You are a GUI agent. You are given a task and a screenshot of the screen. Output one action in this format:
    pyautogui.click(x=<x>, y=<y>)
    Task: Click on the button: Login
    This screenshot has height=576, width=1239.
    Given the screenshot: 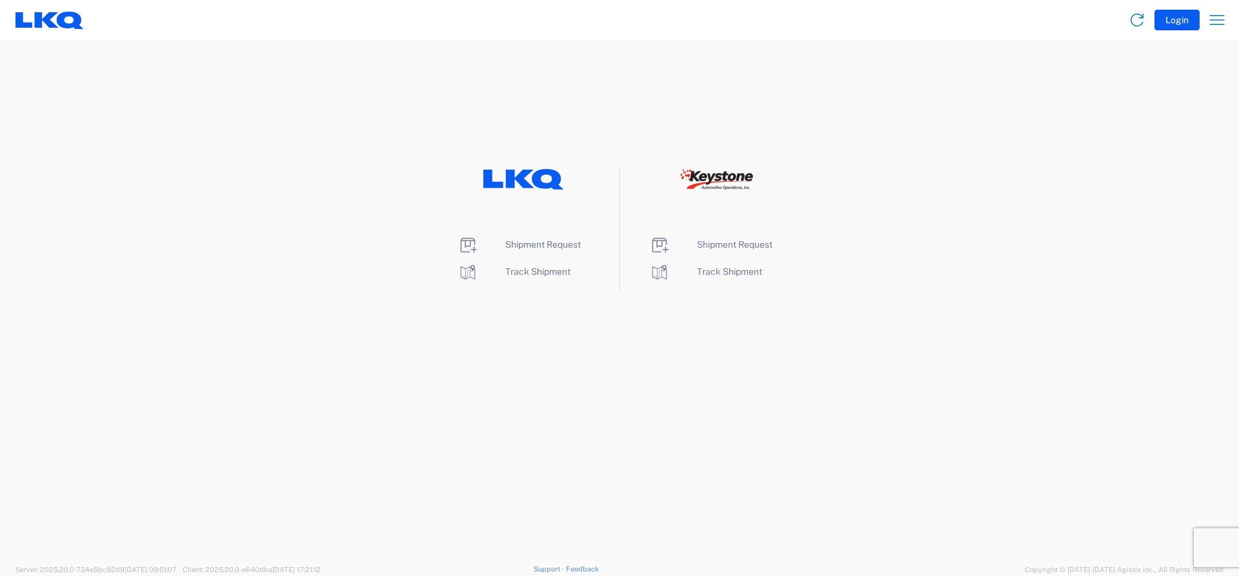 What is the action you would take?
    pyautogui.click(x=1177, y=20)
    